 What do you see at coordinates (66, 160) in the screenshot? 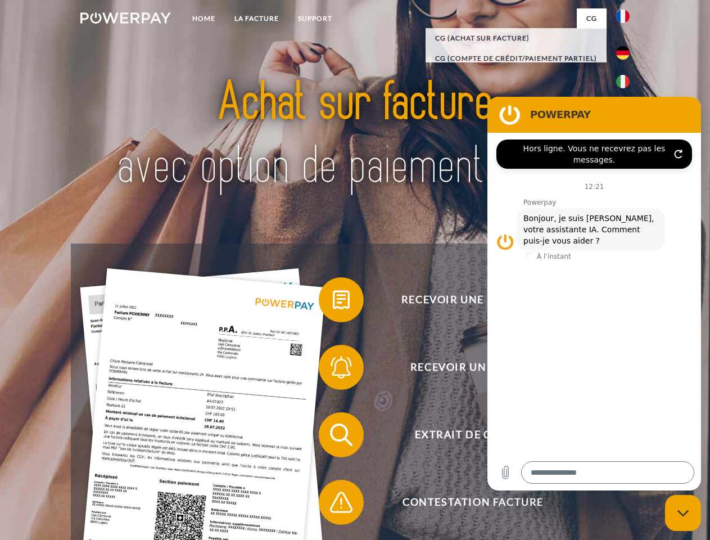
I see `p: À l’instant` at bounding box center [66, 160].